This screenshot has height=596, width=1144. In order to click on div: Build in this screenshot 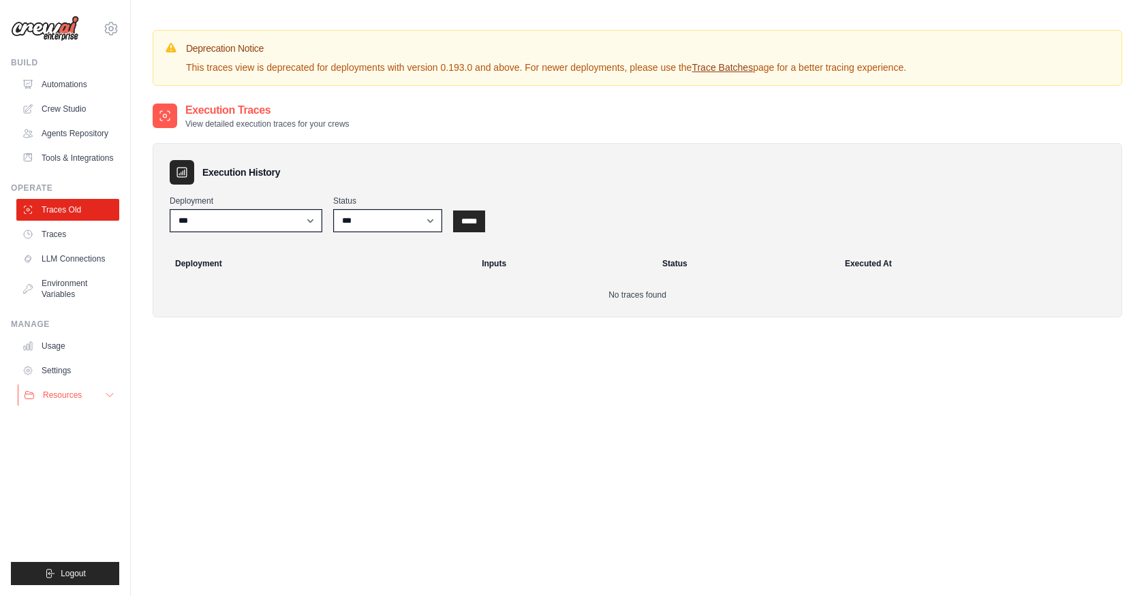, I will do `click(65, 63)`.